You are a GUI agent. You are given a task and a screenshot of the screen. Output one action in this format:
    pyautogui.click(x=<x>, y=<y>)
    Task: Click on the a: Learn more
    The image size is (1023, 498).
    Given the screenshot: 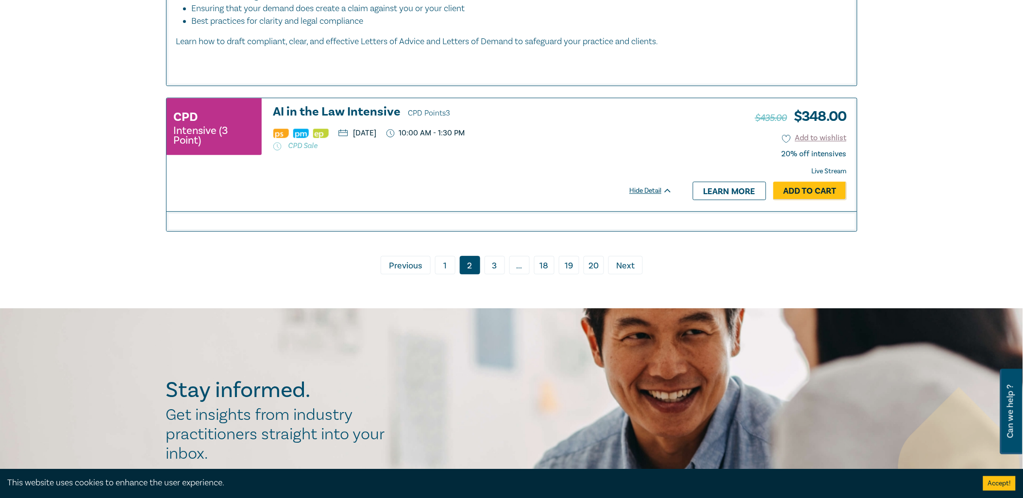 What is the action you would take?
    pyautogui.click(x=729, y=191)
    